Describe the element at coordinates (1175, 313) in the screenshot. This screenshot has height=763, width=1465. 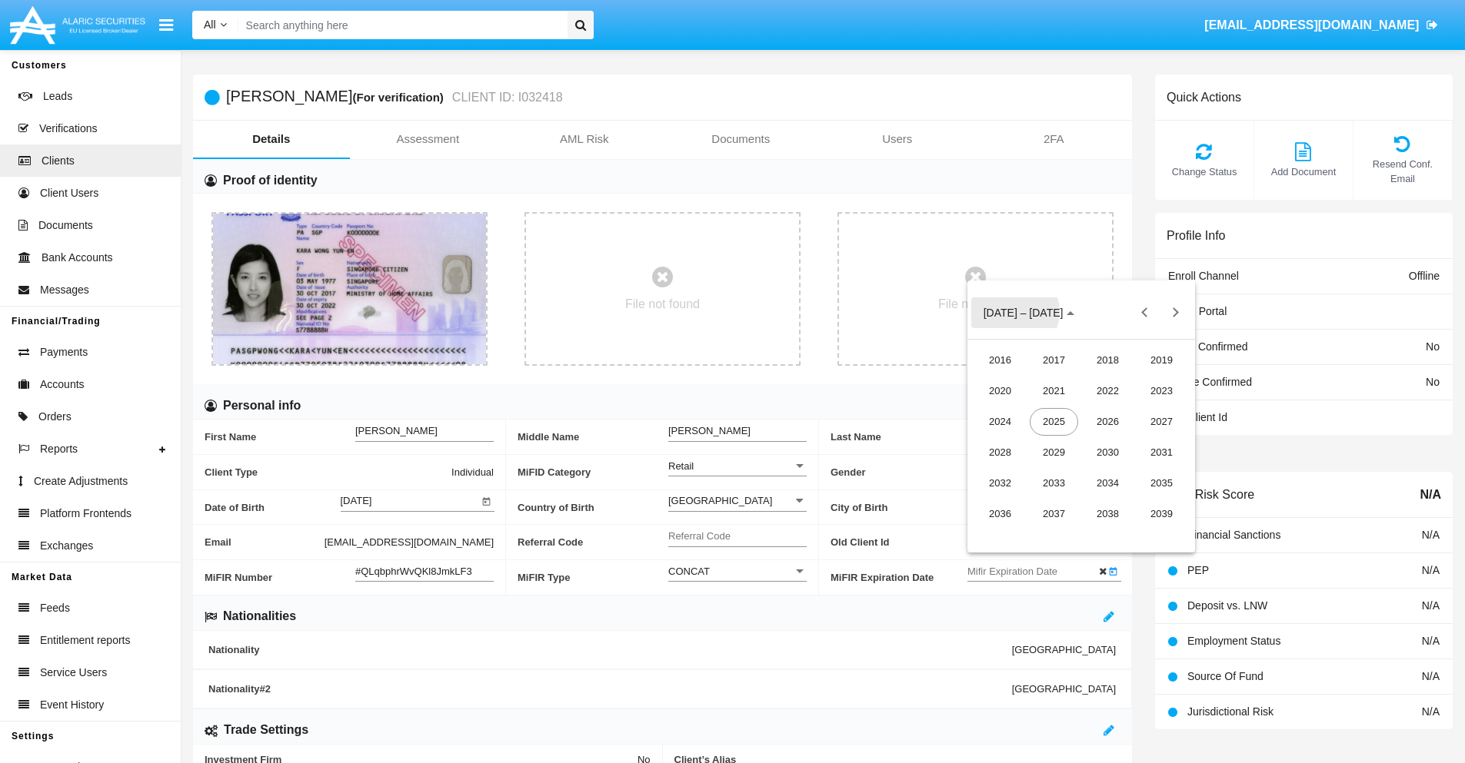
I see `button: Next 20 years` at that location.